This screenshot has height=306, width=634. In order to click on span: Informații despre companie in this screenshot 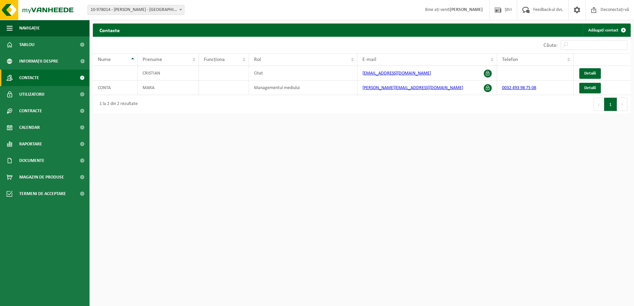, I will do `click(47, 61)`.